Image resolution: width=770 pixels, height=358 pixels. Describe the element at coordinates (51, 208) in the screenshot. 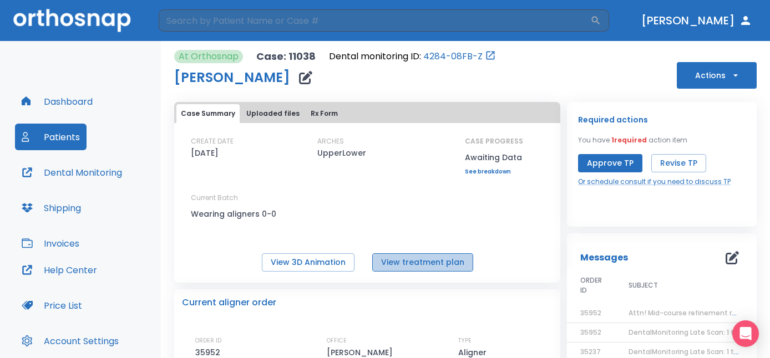

I see `a: Shipping` at that location.